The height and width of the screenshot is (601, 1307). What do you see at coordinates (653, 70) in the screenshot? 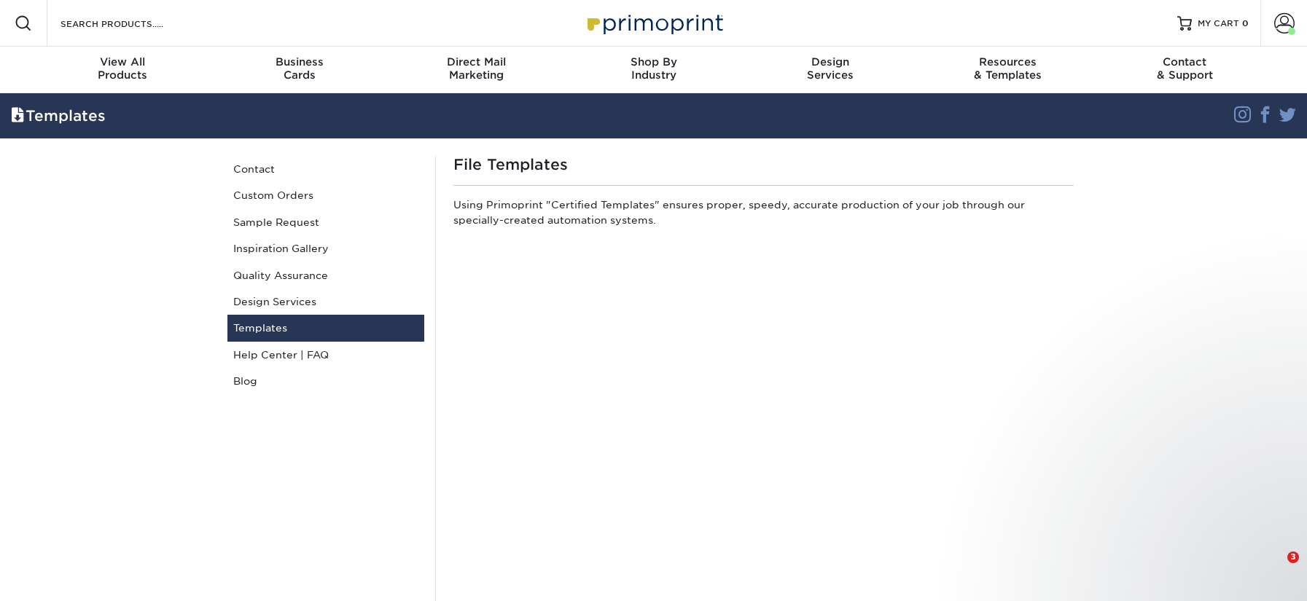
I see `a: Shop ByIndustry` at bounding box center [653, 70].